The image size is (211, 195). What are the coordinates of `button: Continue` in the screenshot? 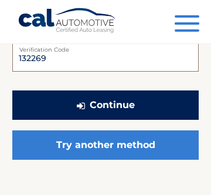 It's located at (106, 105).